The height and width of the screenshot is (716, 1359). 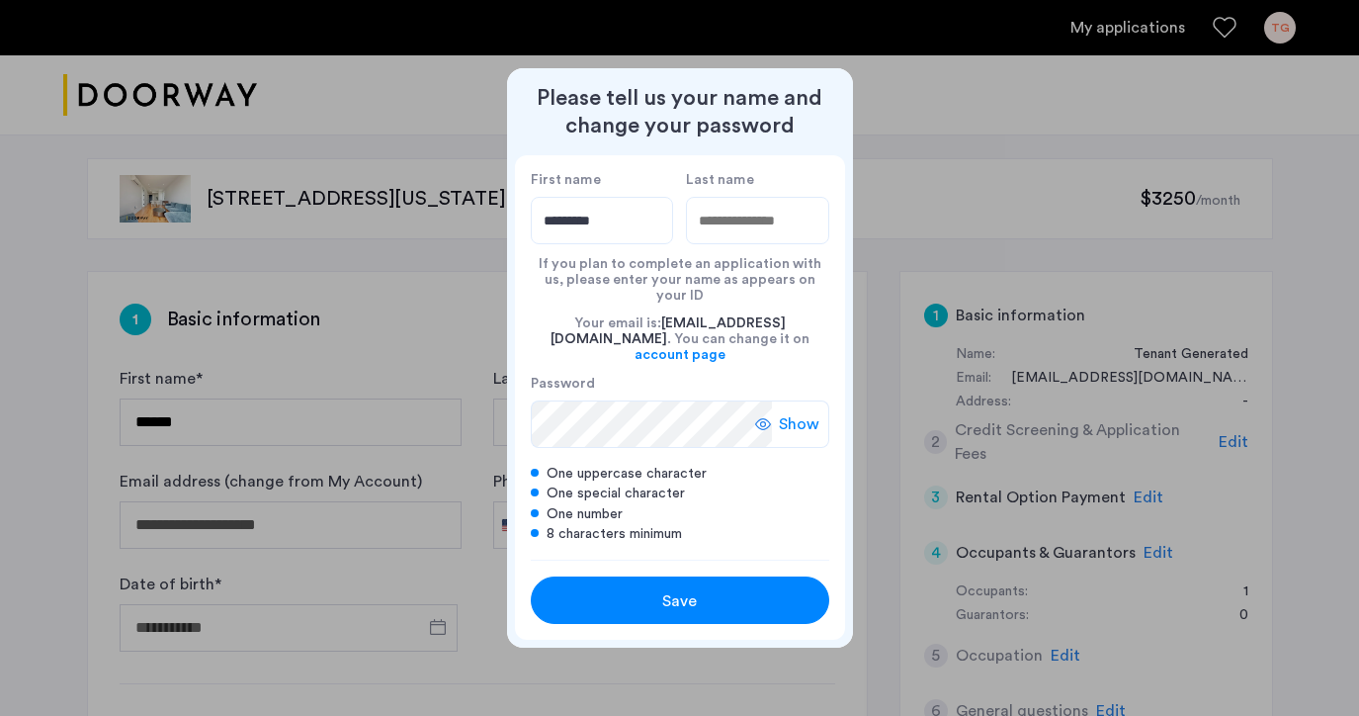 I want to click on span: Save, so click(x=679, y=601).